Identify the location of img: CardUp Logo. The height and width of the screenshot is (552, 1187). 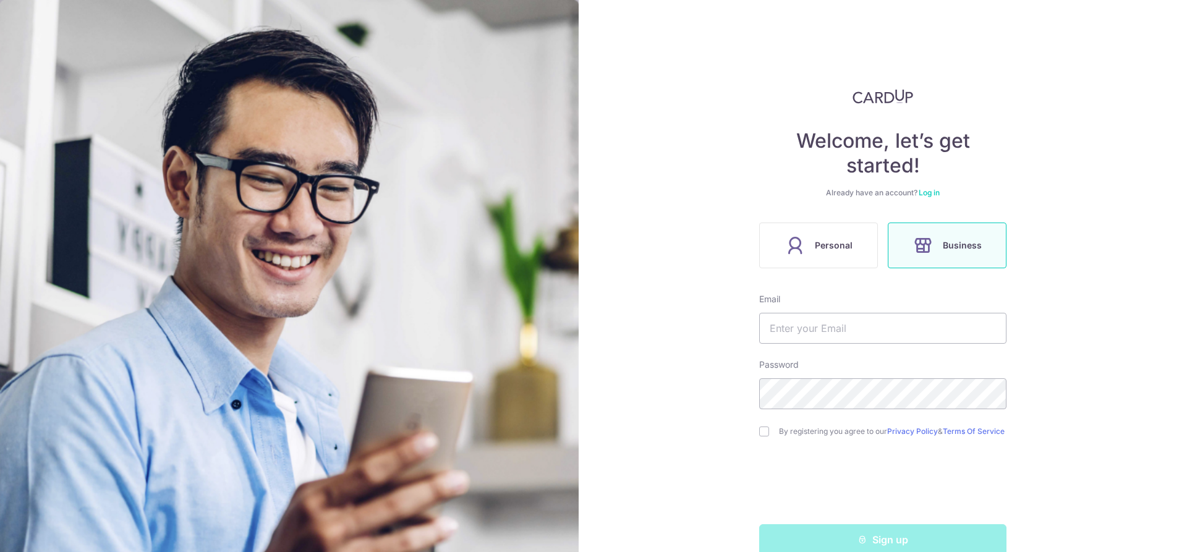
(883, 96).